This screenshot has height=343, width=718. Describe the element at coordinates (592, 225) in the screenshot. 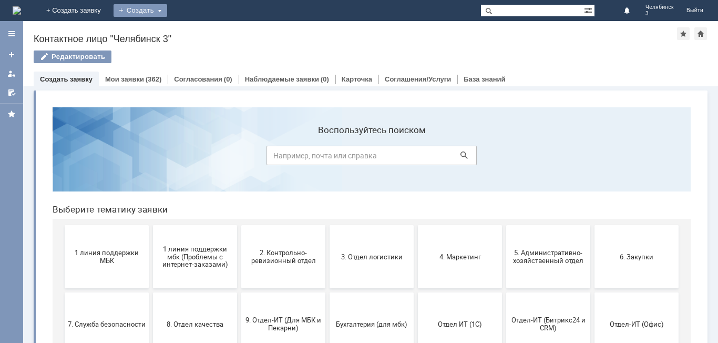

I see `button: Отдел-ИТ (Офис)` at that location.